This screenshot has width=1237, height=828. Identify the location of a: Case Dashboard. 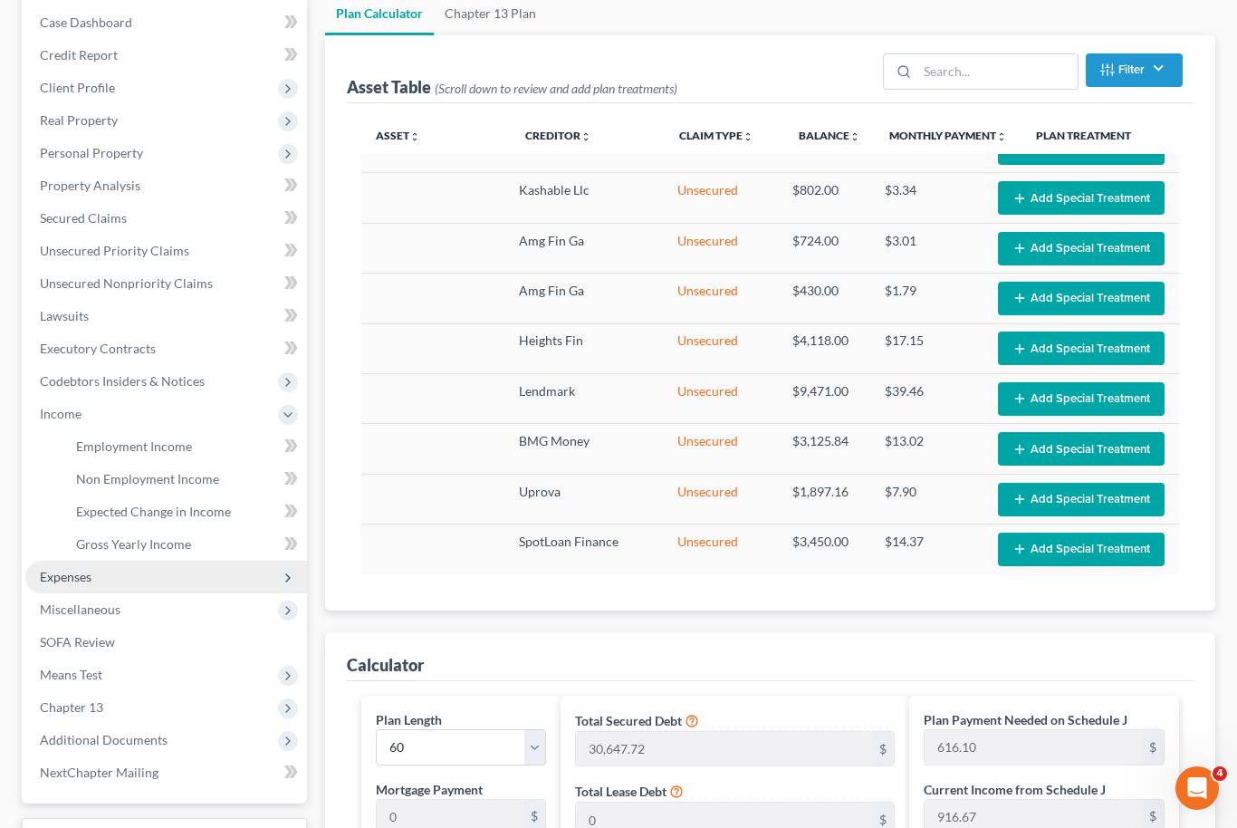
(166, 23).